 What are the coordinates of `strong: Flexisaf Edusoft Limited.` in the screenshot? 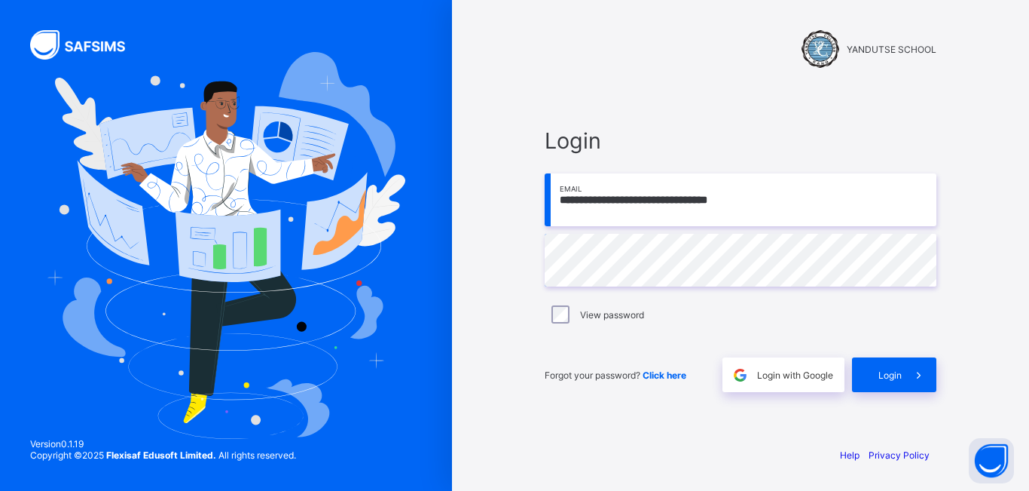 It's located at (161, 454).